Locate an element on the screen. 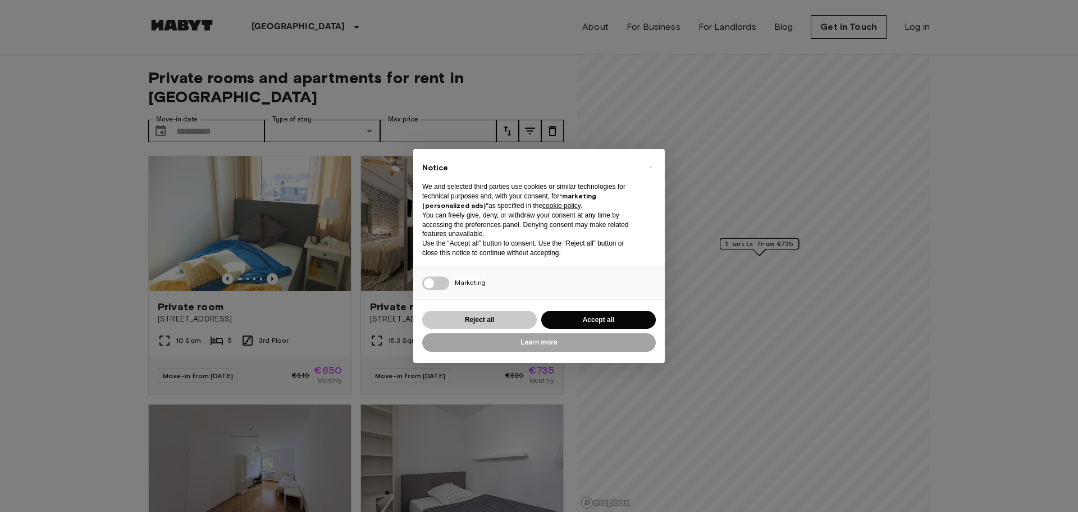 This screenshot has height=512, width=1078. button: Learn more is located at coordinates (539, 342).